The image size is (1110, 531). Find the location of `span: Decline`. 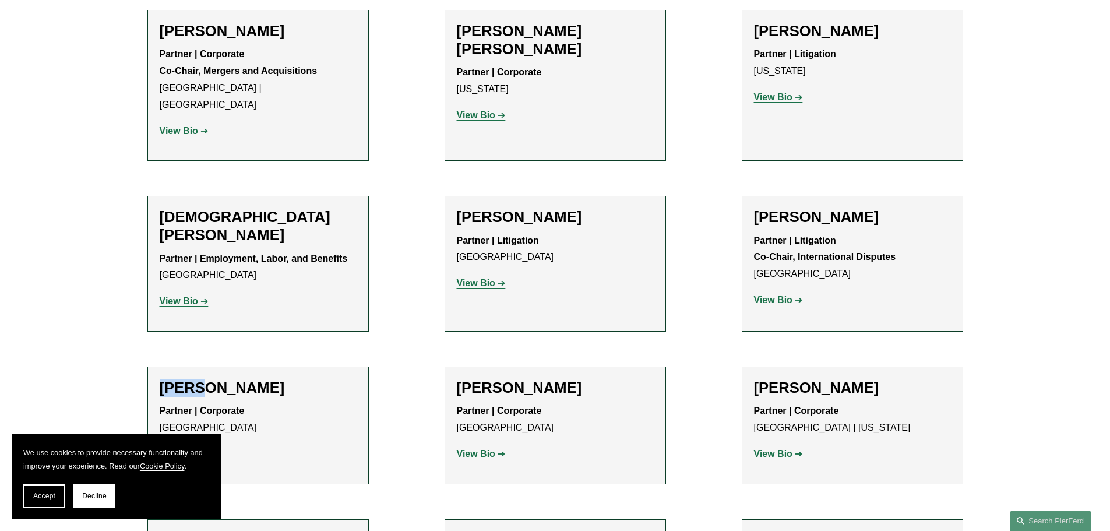

span: Decline is located at coordinates (94, 496).